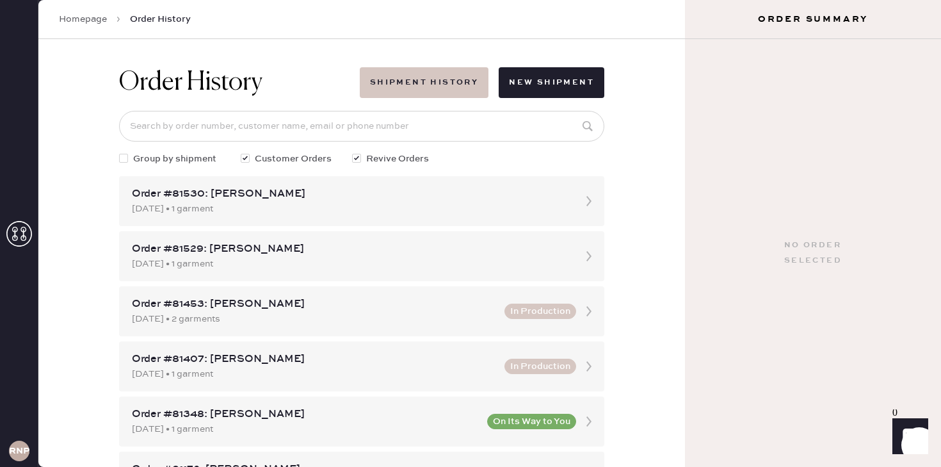  What do you see at coordinates (813, 19) in the screenshot?
I see `h3: Order Summary` at bounding box center [813, 19].